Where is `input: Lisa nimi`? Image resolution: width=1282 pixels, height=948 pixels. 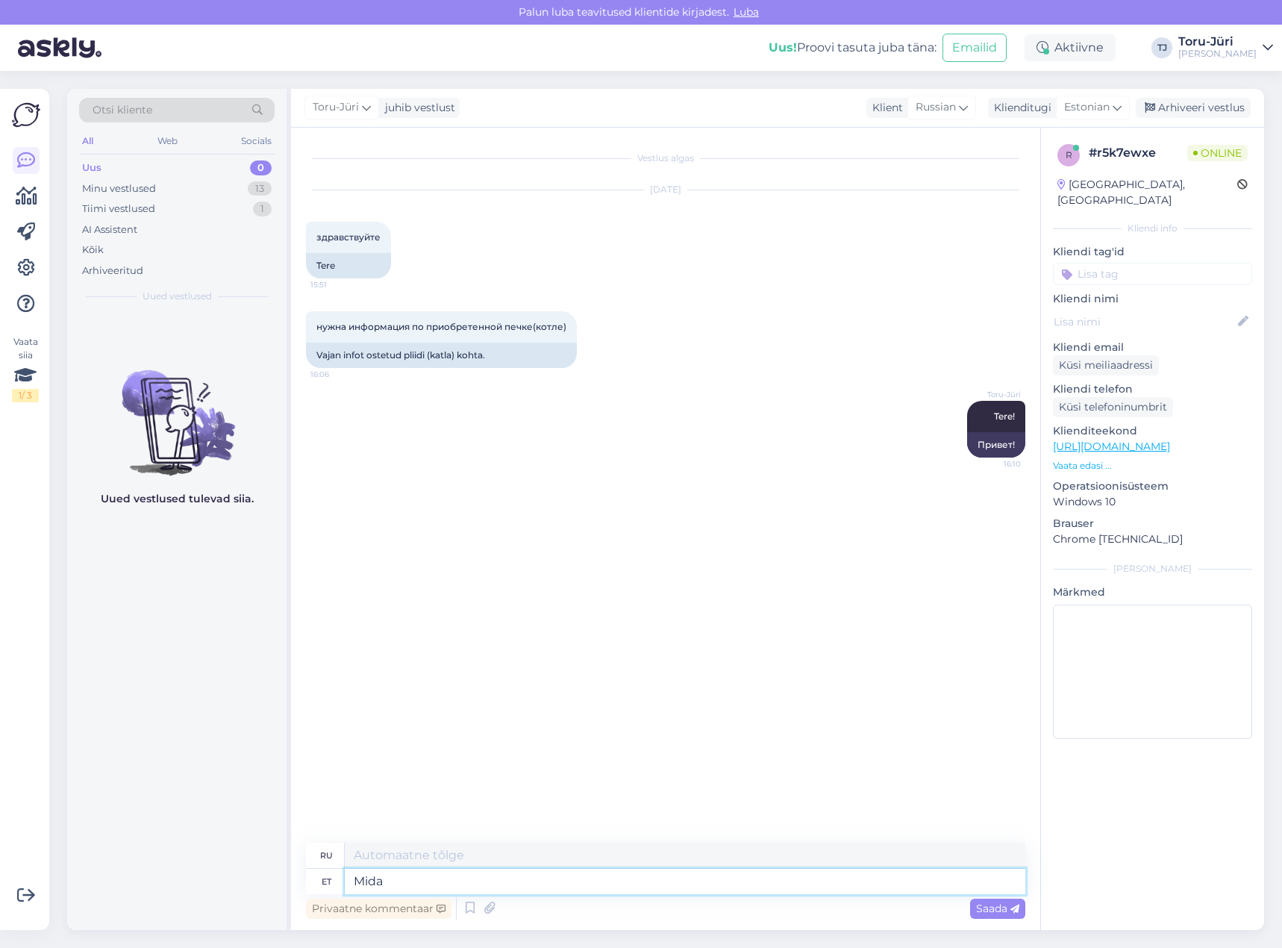 input: Lisa nimi is located at coordinates (1144, 322).